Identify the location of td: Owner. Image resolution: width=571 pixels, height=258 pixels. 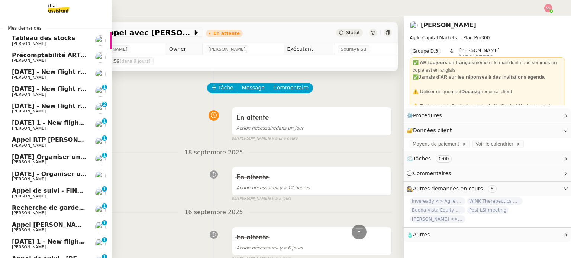
(184, 49).